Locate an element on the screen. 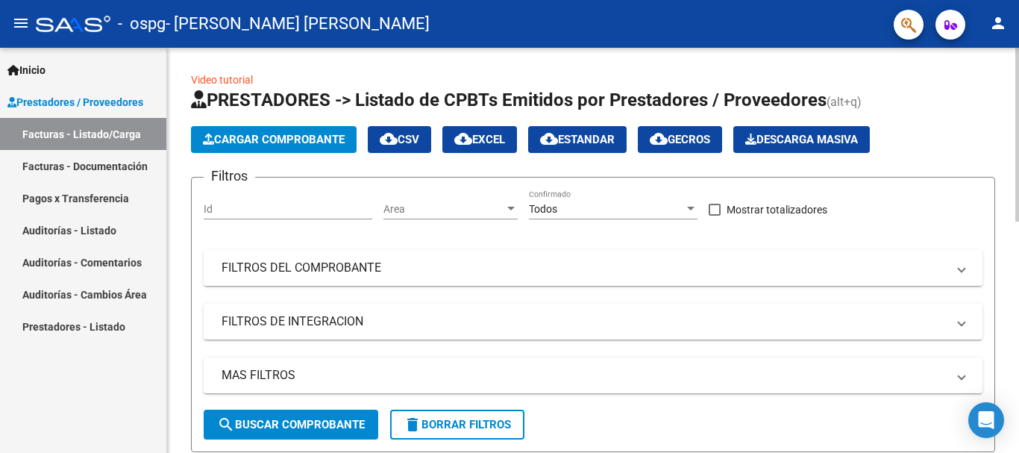 This screenshot has height=453, width=1019. span: Inicio is located at coordinates (26, 70).